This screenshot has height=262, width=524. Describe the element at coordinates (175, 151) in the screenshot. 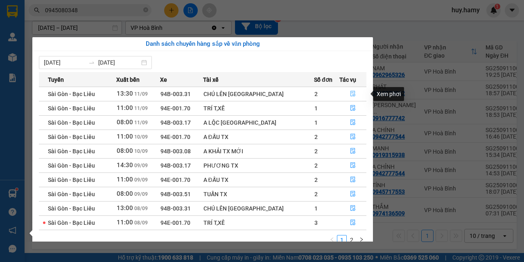

I see `span: 94B-003.08` at that location.